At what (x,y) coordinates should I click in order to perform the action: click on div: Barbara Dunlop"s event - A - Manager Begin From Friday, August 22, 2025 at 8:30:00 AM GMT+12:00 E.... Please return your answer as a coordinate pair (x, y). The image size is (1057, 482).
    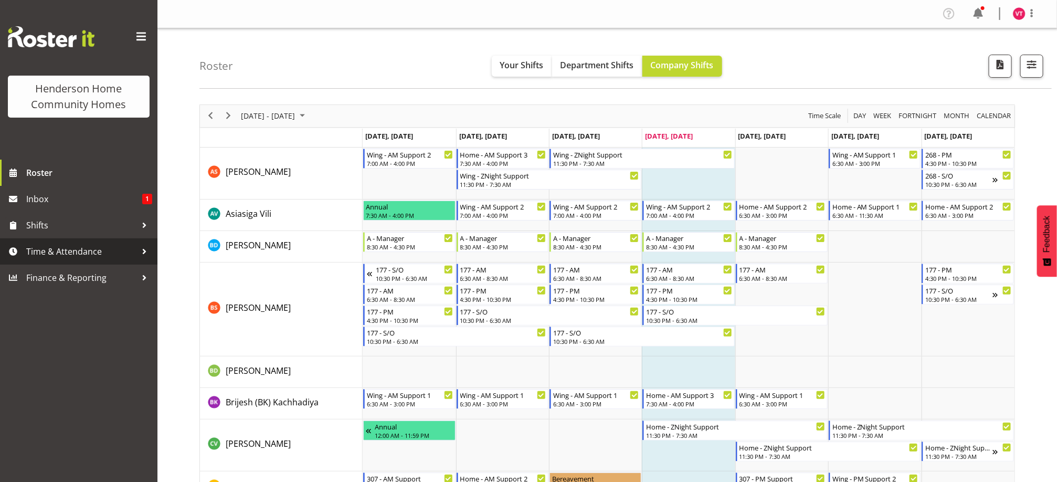
    Looking at the image, I should click on (781, 242).